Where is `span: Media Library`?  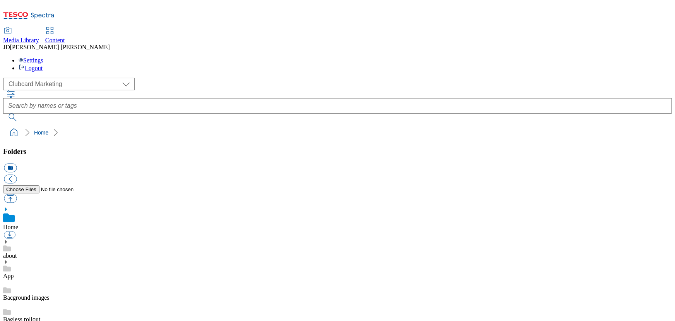
span: Media Library is located at coordinates (21, 40).